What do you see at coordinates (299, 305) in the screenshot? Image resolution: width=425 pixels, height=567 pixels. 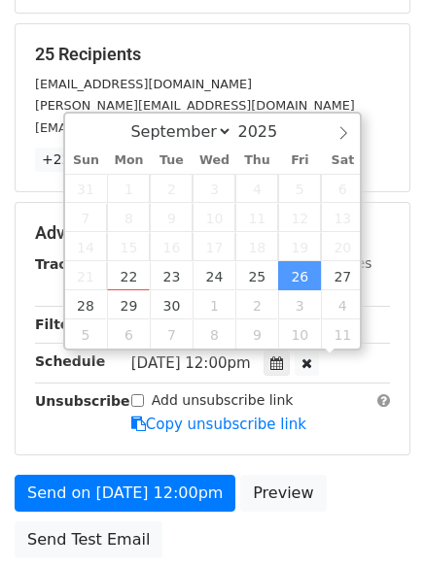 I see `span: October 3, 2025` at bounding box center [299, 305].